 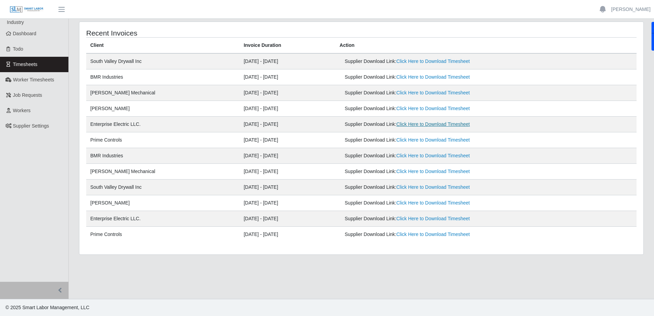 I want to click on span: Supplier Settings, so click(x=31, y=126).